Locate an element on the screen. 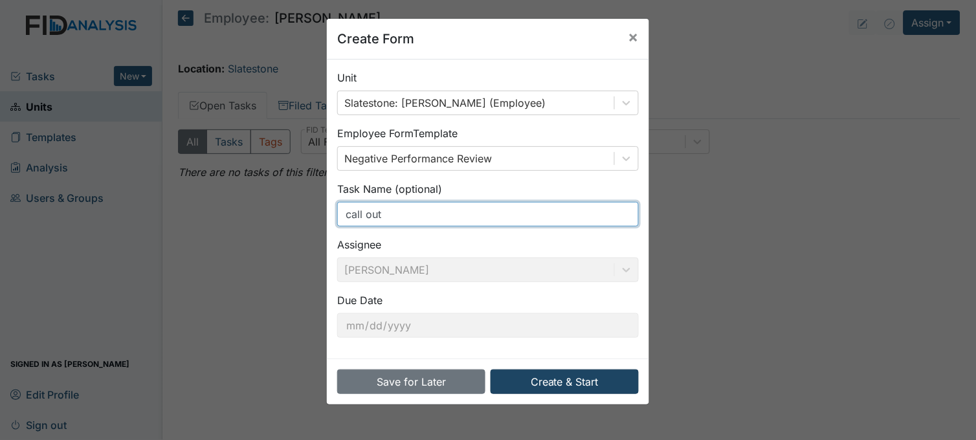  label: Unit is located at coordinates (347, 78).